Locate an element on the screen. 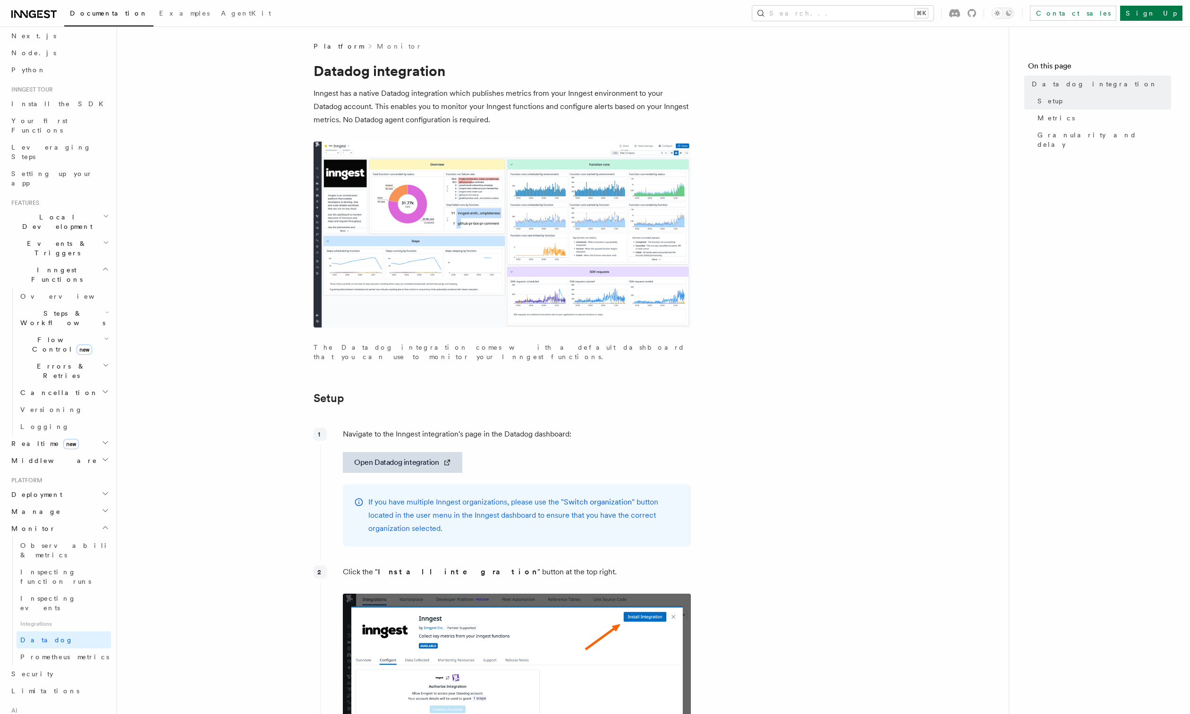 This screenshot has width=1190, height=714. p: If you have multiple Inngest organizations, please use the " " button located in the user menu in... is located at coordinates (523, 515).